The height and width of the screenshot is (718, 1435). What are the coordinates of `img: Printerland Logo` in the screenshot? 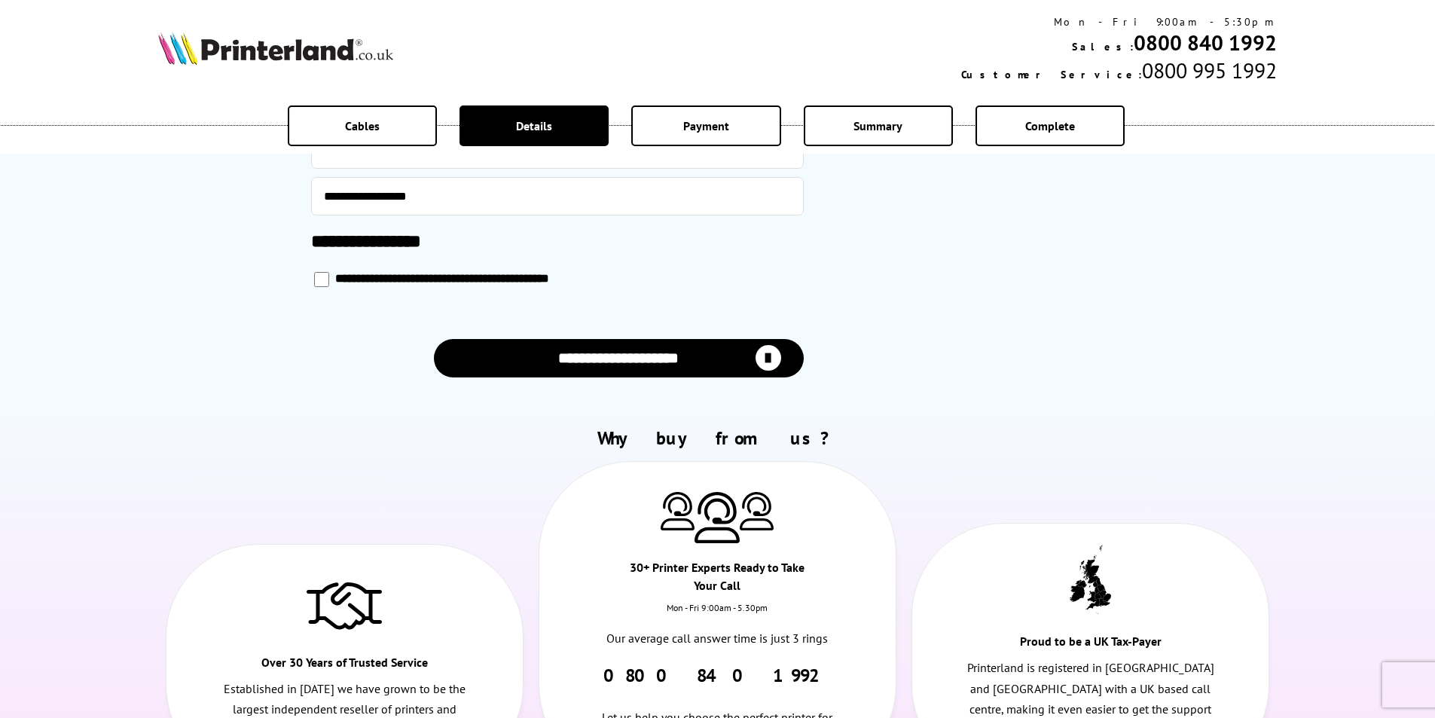 It's located at (276, 48).